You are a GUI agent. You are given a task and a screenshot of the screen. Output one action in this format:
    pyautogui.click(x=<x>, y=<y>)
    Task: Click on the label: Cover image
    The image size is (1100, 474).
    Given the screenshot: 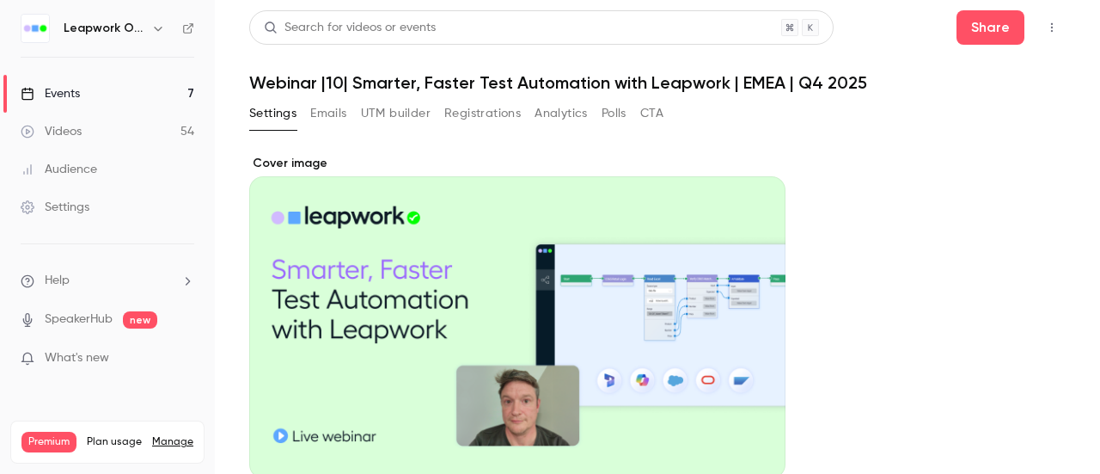 What is the action you would take?
    pyautogui.click(x=517, y=163)
    